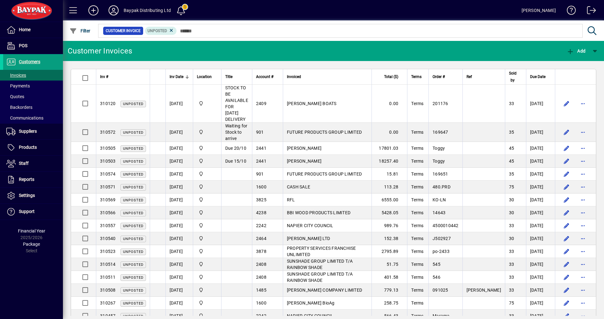 The width and height of the screenshot is (604, 319). What do you see at coordinates (27, 212) in the screenshot?
I see `span: Support` at bounding box center [27, 212].